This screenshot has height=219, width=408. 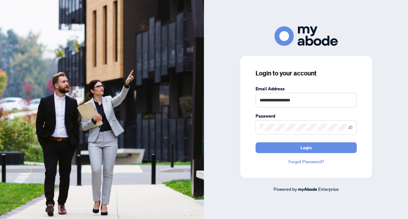 What do you see at coordinates (329, 189) in the screenshot?
I see `span: Enterprise` at bounding box center [329, 189].